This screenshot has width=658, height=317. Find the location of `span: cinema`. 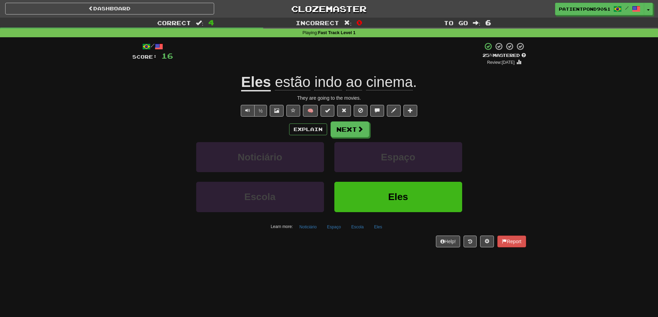

span: cinema is located at coordinates (389, 82).